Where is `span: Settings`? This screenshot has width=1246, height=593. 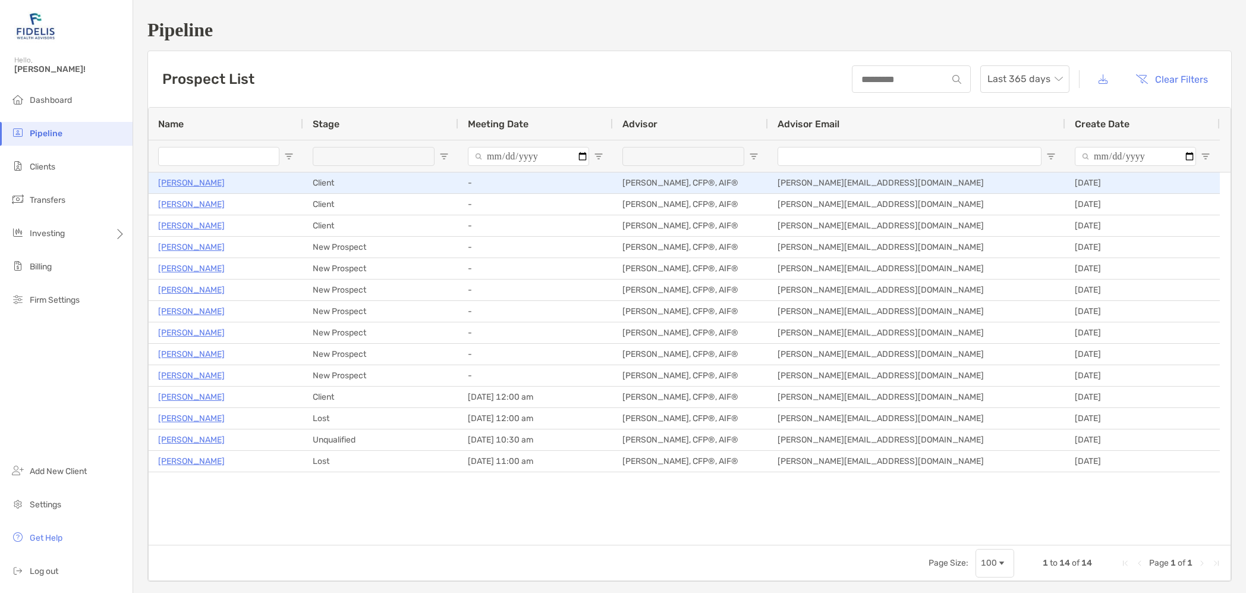
span: Settings is located at coordinates (45, 504).